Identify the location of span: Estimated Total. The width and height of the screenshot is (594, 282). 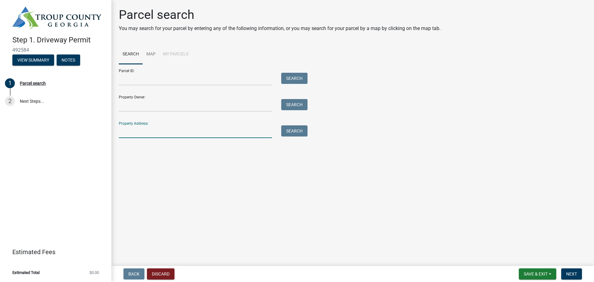
(26, 272).